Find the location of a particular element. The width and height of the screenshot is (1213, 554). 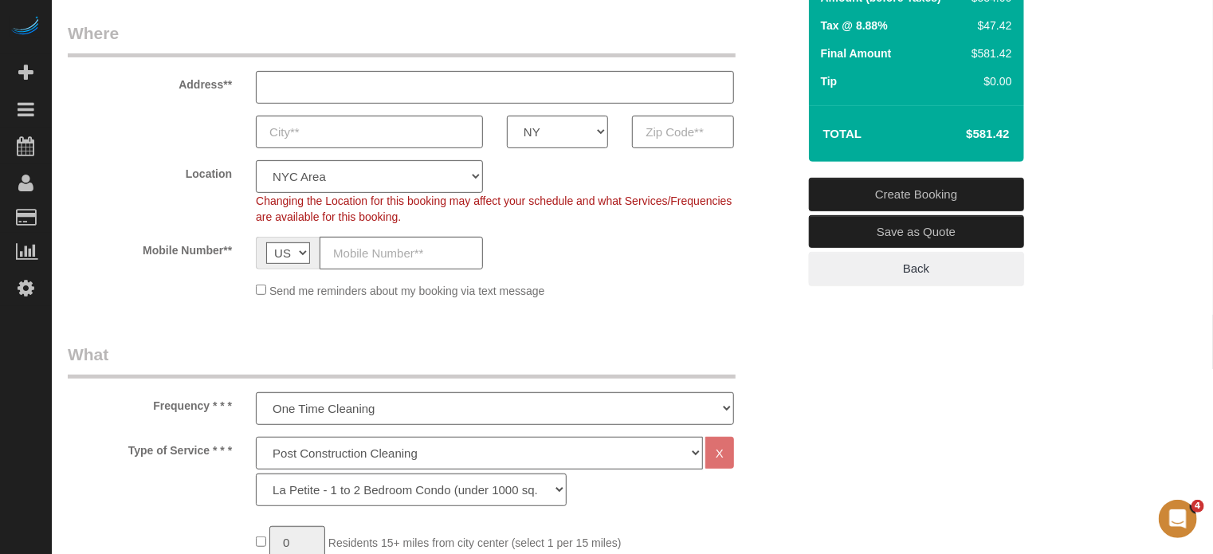

label: Frequency * * * is located at coordinates (150, 402).